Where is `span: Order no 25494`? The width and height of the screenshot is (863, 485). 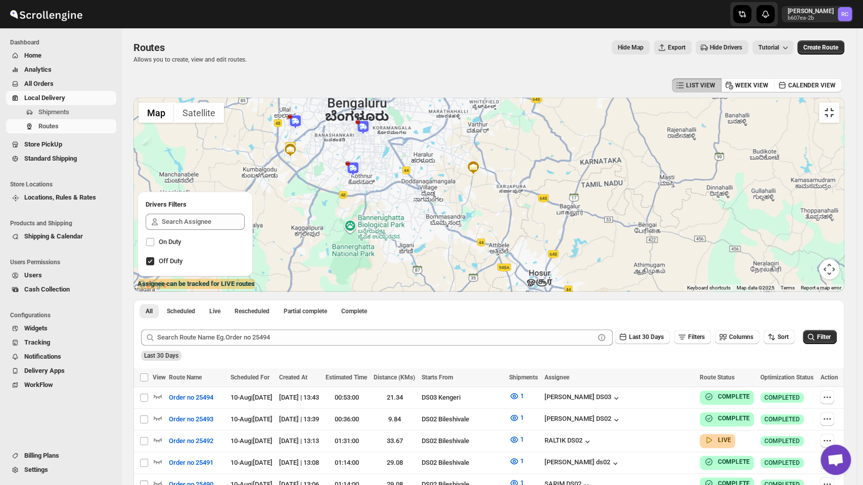
span: Order no 25494 is located at coordinates (191, 398).